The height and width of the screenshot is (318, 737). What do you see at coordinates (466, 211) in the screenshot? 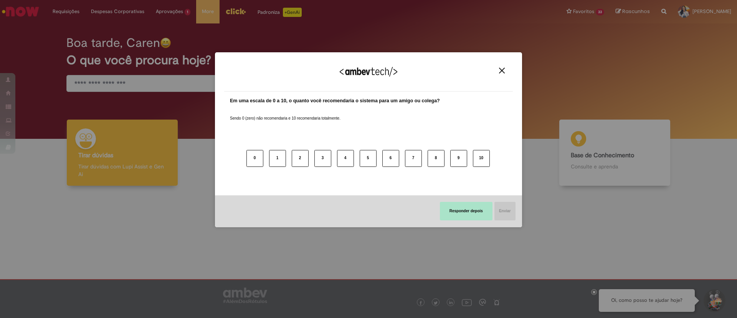
I see `button: Responder depois` at bounding box center [466, 211].